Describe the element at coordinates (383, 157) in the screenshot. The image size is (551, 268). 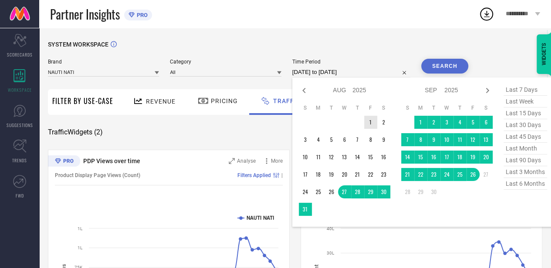
I see `td: Sat Aug 16 2025` at that location.